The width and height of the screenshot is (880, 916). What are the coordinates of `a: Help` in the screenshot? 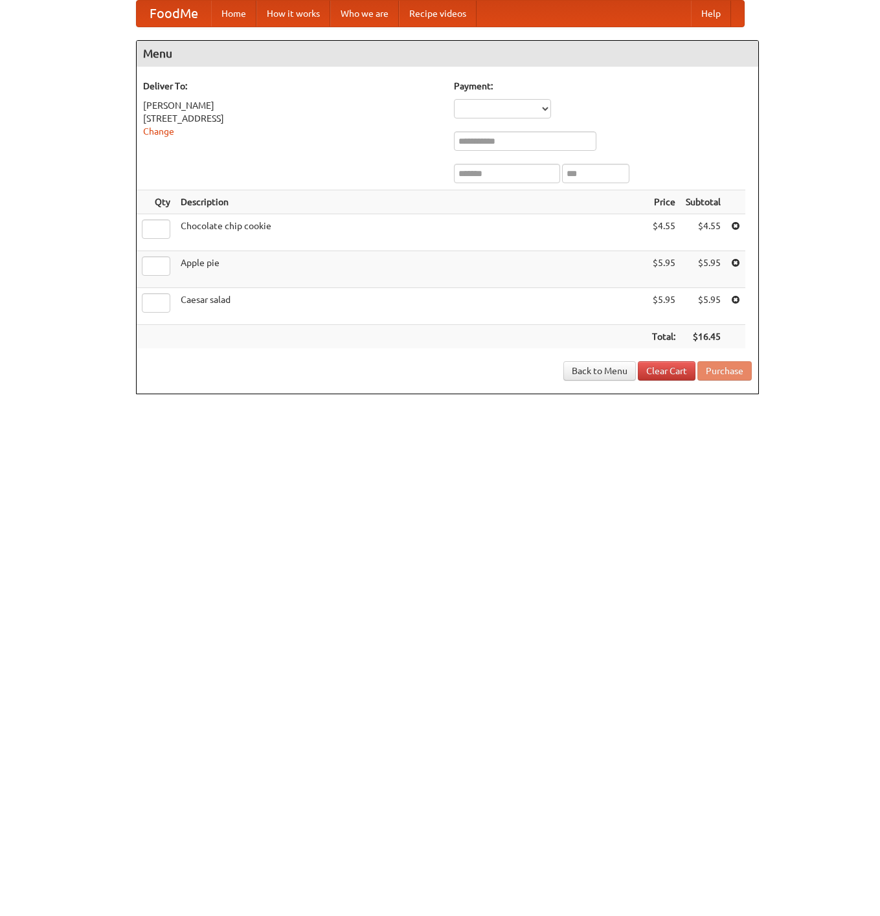 It's located at (711, 14).